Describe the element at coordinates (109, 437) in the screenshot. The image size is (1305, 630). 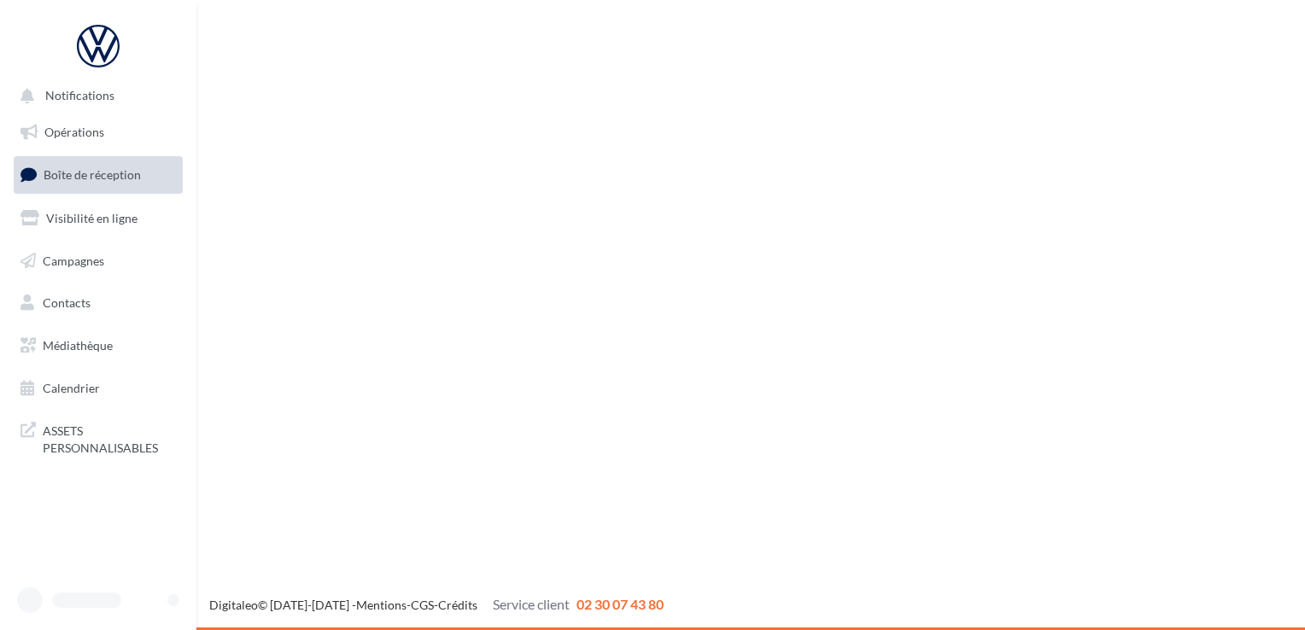
I see `span: ASSETS PERSONNALISABLES` at that location.